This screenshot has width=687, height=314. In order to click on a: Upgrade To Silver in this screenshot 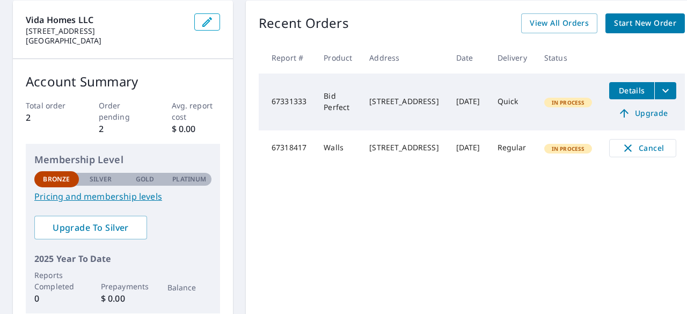, I will do `click(91, 228)`.